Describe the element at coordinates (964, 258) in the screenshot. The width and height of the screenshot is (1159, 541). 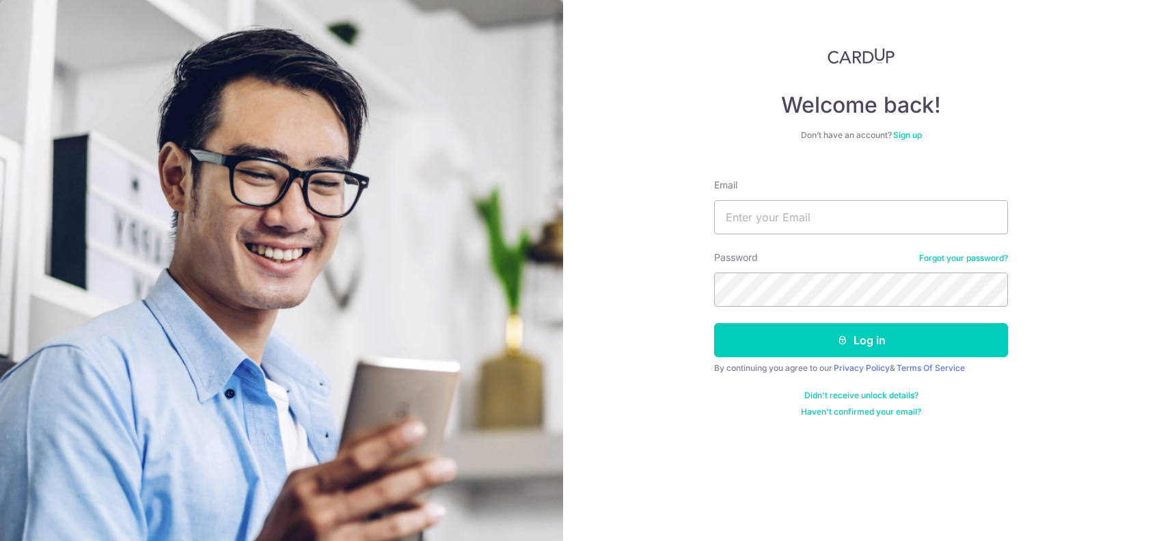
I see `a: Forgot your password?` at that location.